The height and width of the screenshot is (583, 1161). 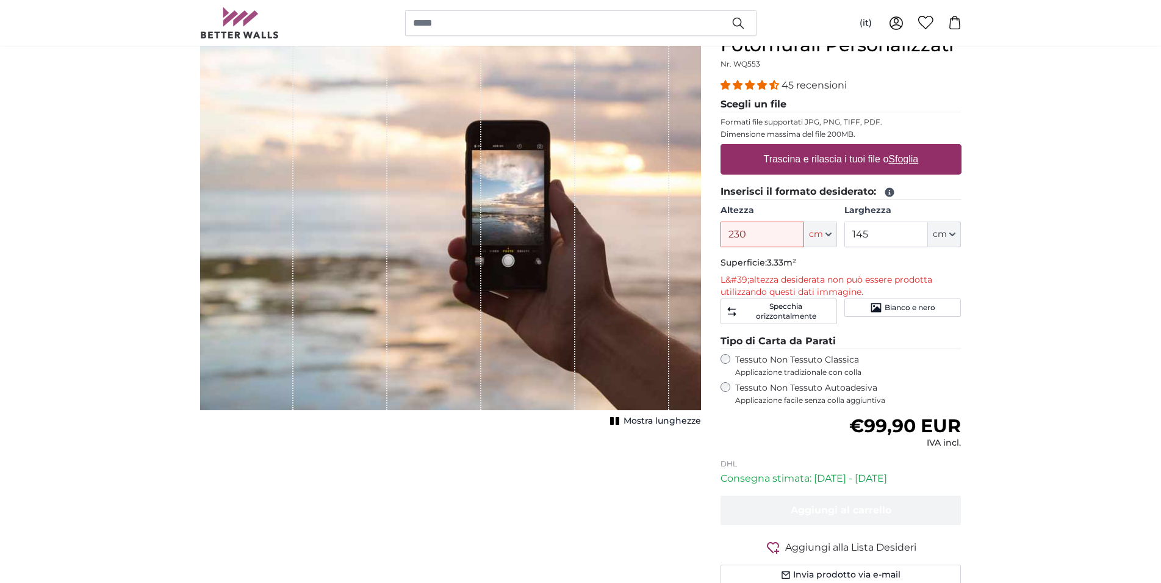 I want to click on button: Specchia orizzontalmente, so click(x=779, y=311).